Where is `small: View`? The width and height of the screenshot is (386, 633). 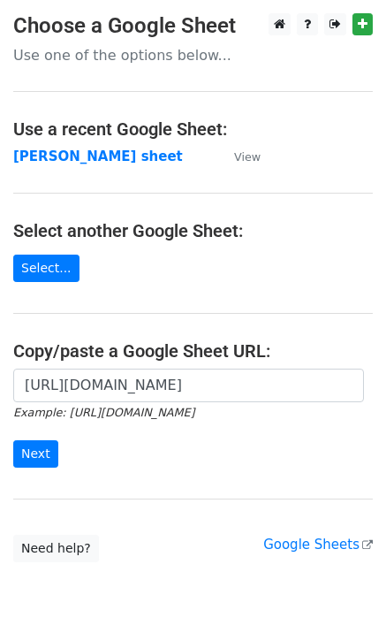 small: View is located at coordinates (247, 156).